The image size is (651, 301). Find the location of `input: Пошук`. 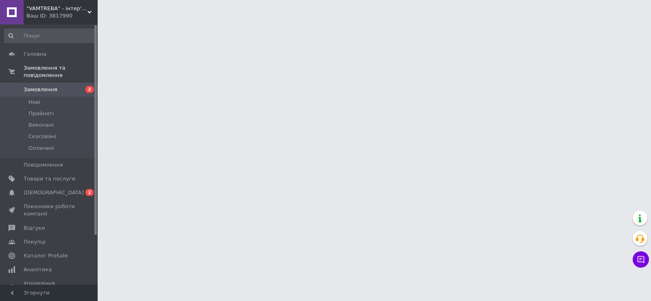

input: Пошук is located at coordinates (50, 36).